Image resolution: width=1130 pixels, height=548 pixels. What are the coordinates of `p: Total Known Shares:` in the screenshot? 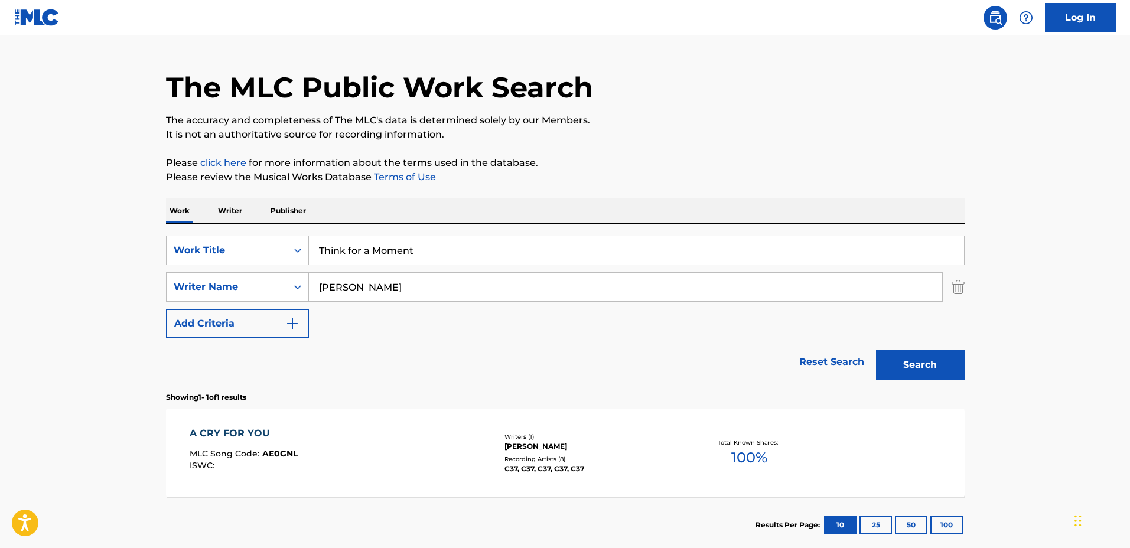 It's located at (749, 442).